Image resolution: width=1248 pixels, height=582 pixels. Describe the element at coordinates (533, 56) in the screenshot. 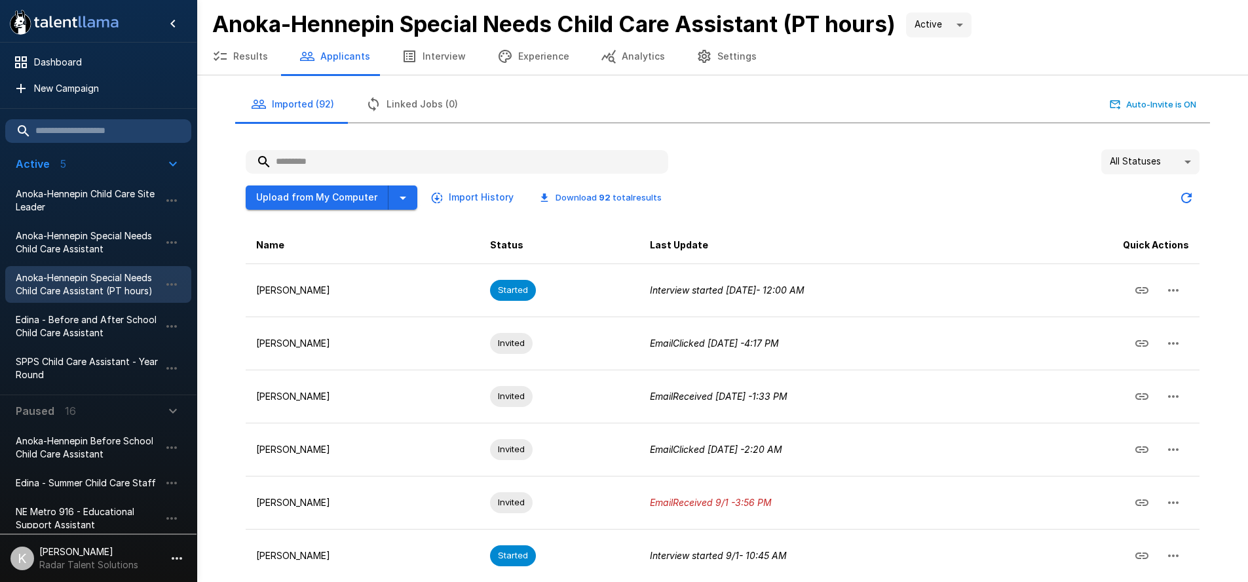

I see `button: Experience` at that location.